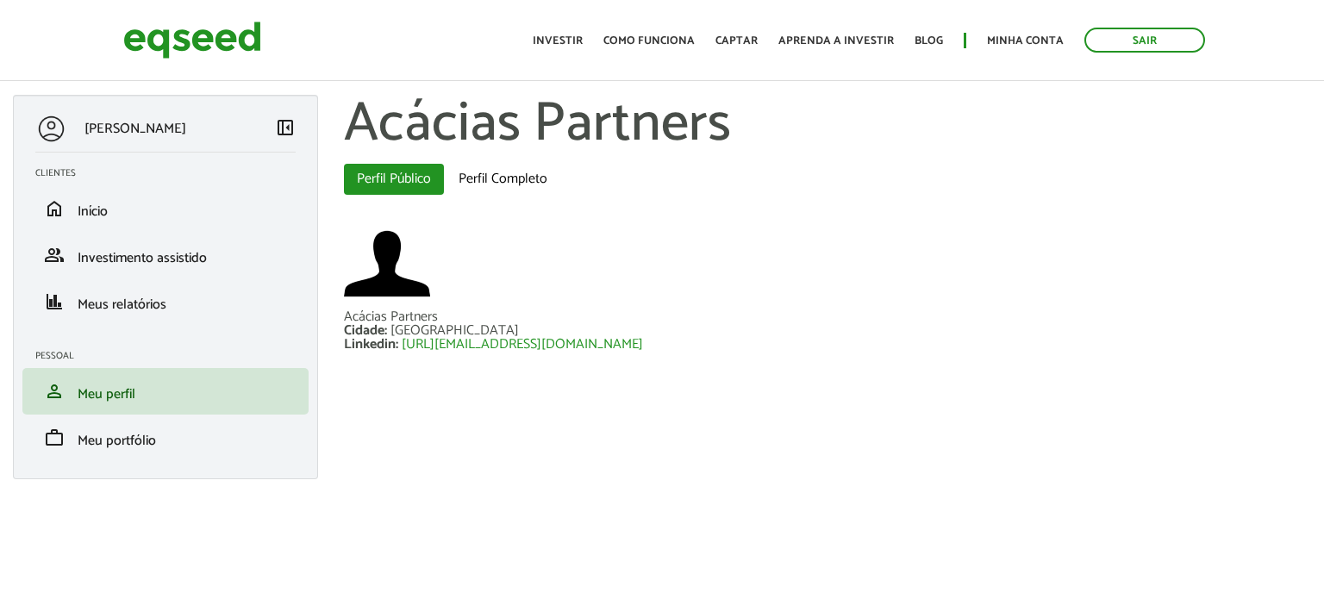 The height and width of the screenshot is (599, 1324). I want to click on img: EqSeed, so click(192, 40).